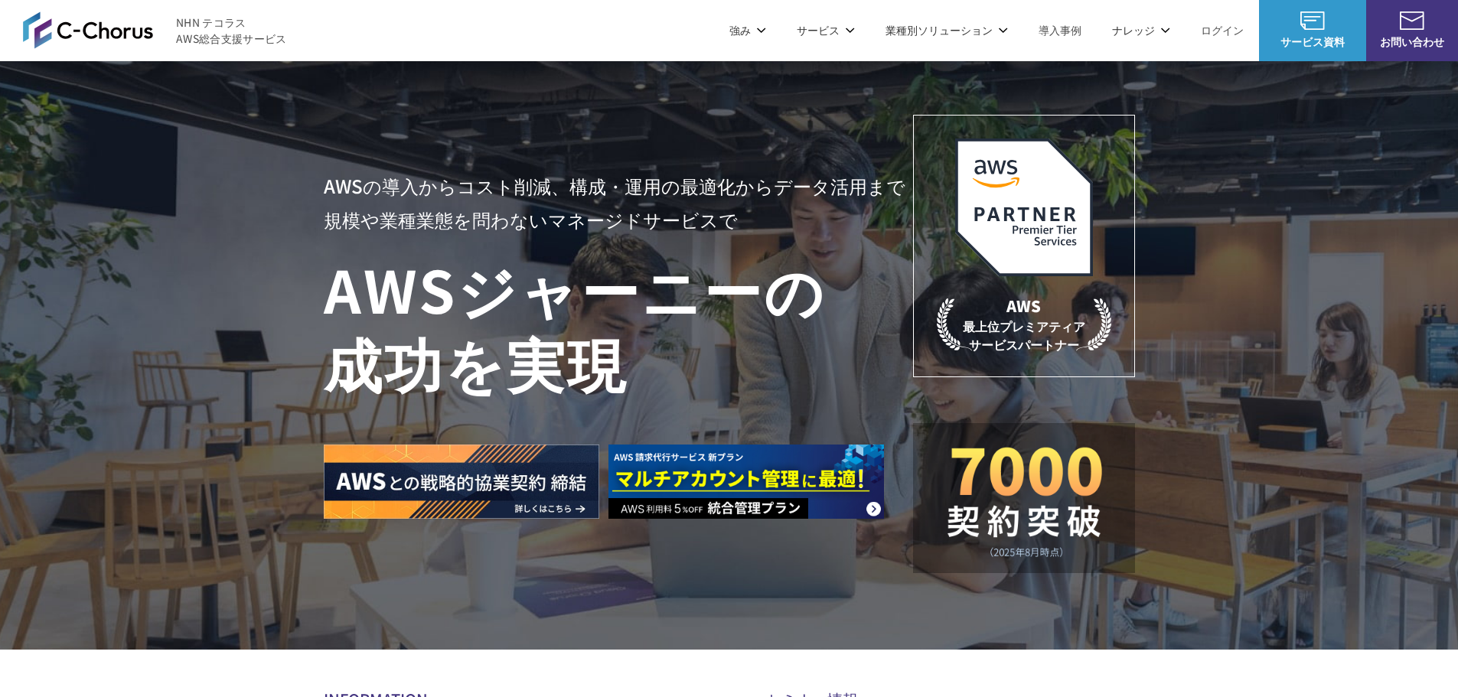  What do you see at coordinates (461, 481) in the screenshot?
I see `img: AWSとの戦略的協業契約 締結` at bounding box center [461, 481].